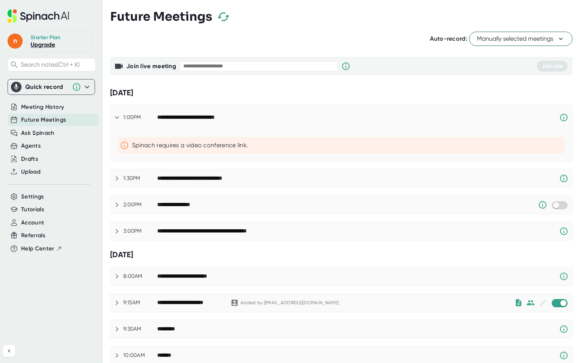  I want to click on button: Account, so click(32, 223).